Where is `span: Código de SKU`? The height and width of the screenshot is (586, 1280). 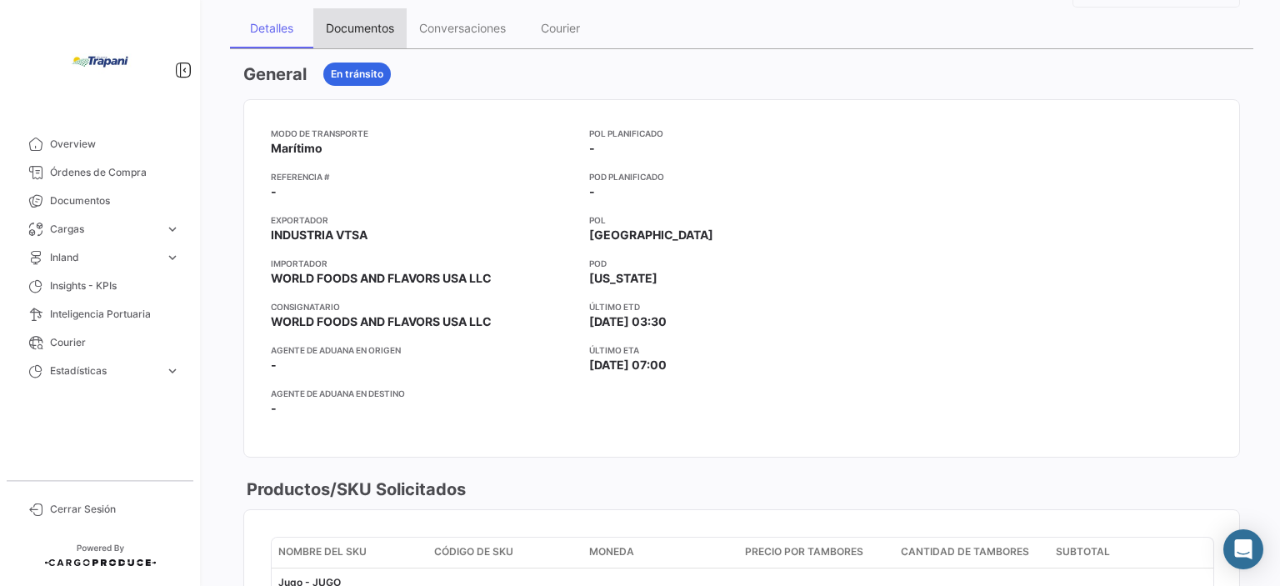
span: Código de SKU is located at coordinates (473, 552).